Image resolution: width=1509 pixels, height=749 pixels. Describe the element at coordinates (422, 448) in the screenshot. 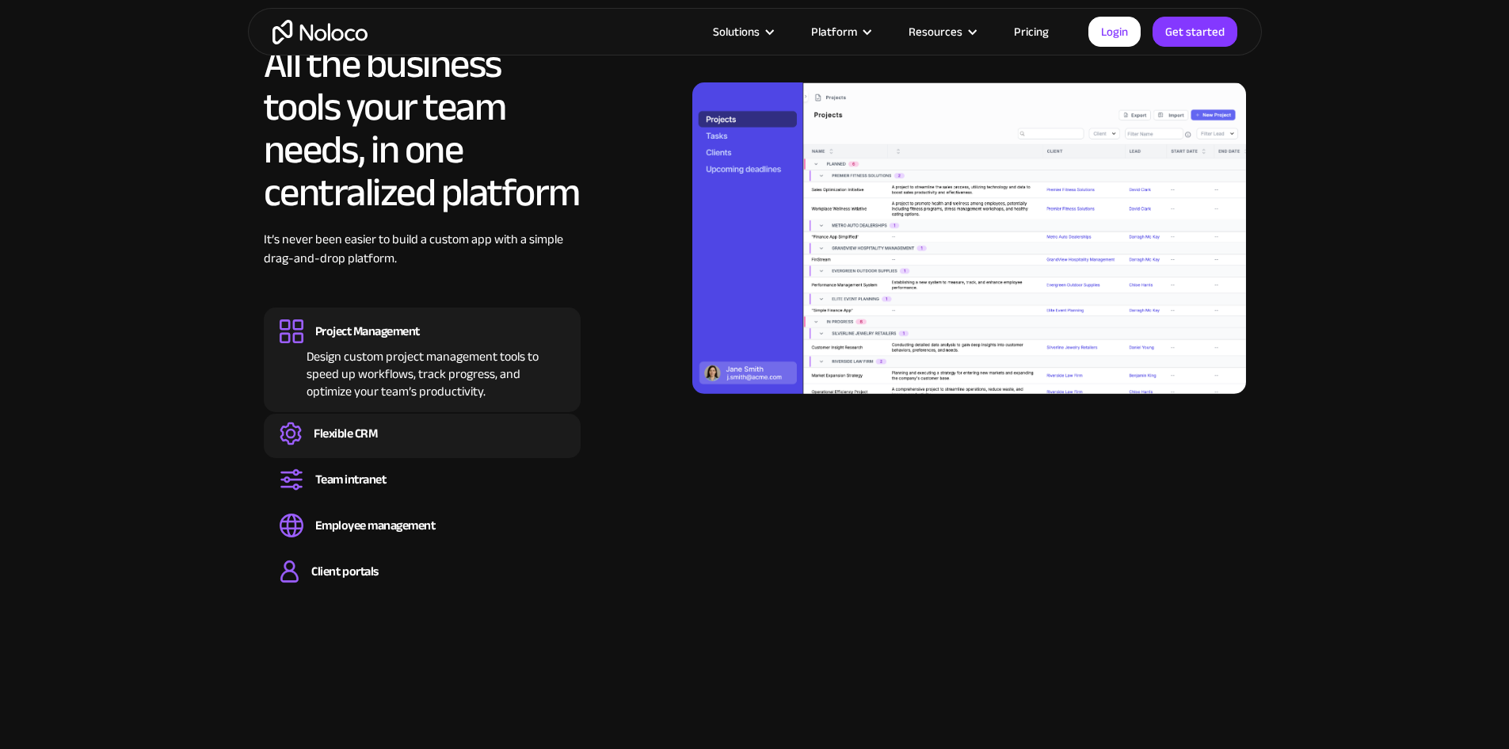

I see `div: Create a custom CRM that you can adapt to your business’s needs, centralize your workflows, and m...` at that location.